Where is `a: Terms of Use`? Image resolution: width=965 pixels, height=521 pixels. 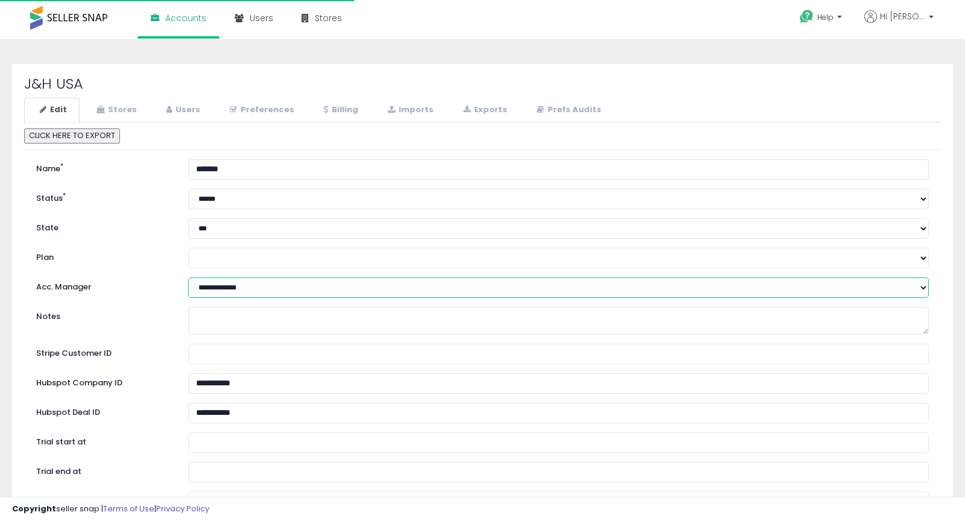 a: Terms of Use is located at coordinates (129, 509).